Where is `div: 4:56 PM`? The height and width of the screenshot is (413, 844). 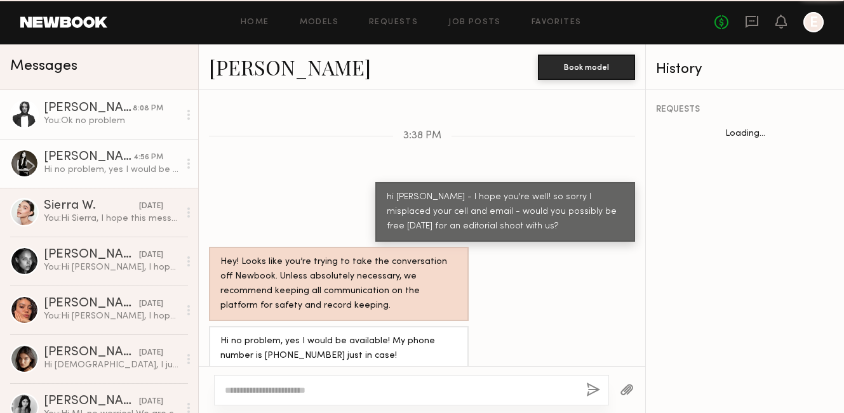
div: 4:56 PM is located at coordinates (148, 157).